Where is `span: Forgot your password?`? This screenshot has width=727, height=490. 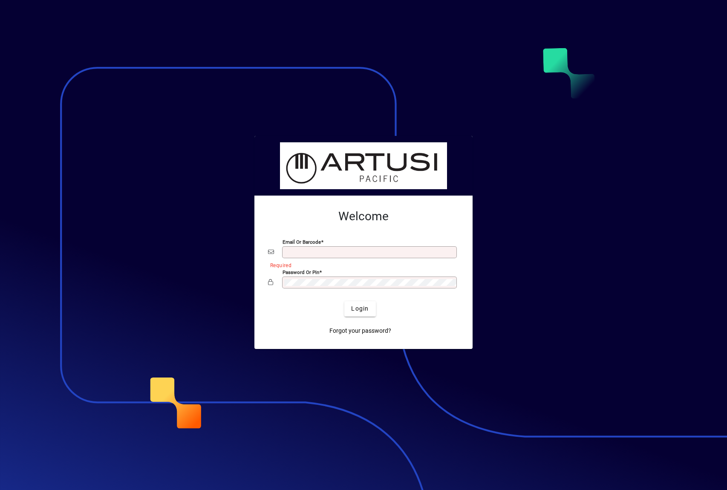 span: Forgot your password? is located at coordinates (360, 331).